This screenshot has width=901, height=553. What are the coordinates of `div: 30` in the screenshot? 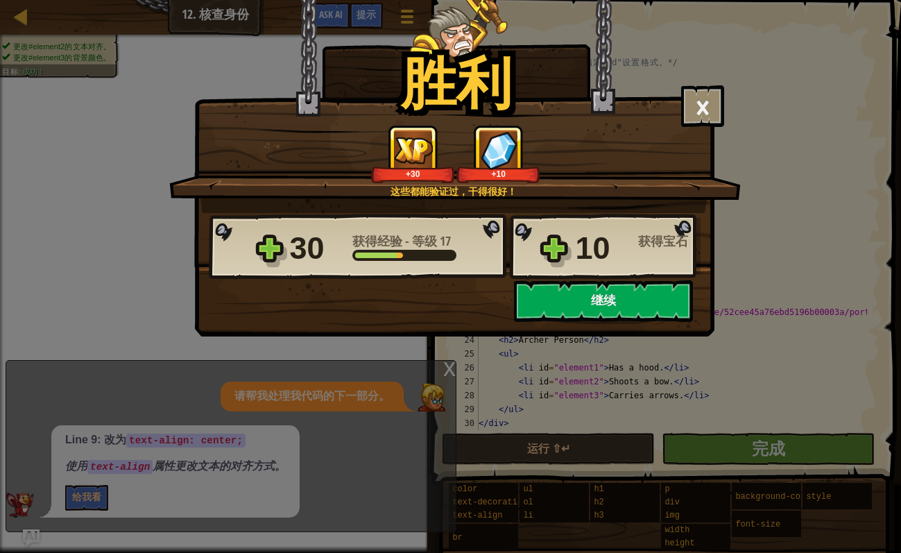 It's located at (317, 248).